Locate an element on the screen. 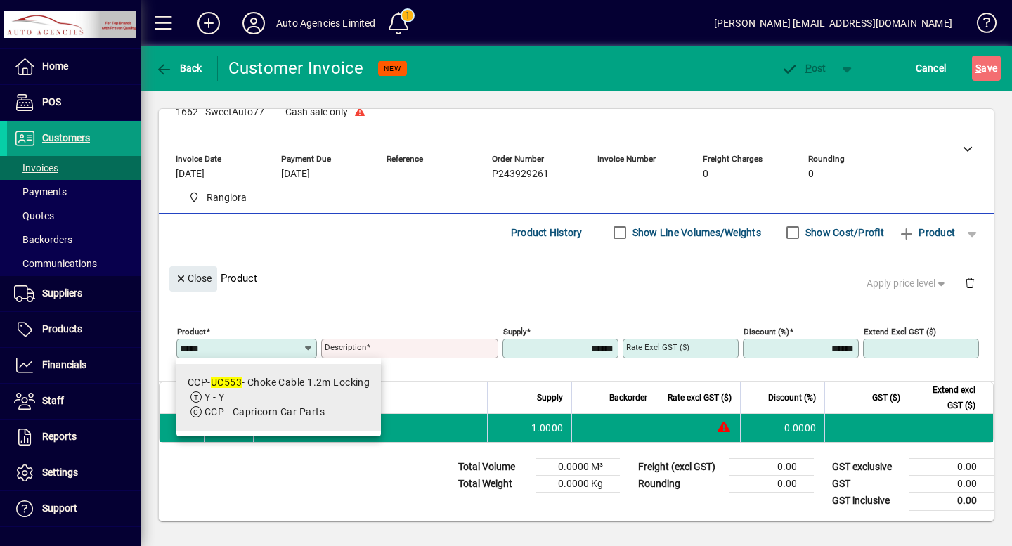  td: Total Volume is located at coordinates (493, 467).